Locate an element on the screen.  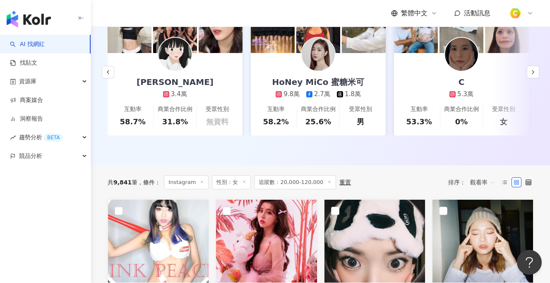
a: 找貼文 is located at coordinates (24, 63).